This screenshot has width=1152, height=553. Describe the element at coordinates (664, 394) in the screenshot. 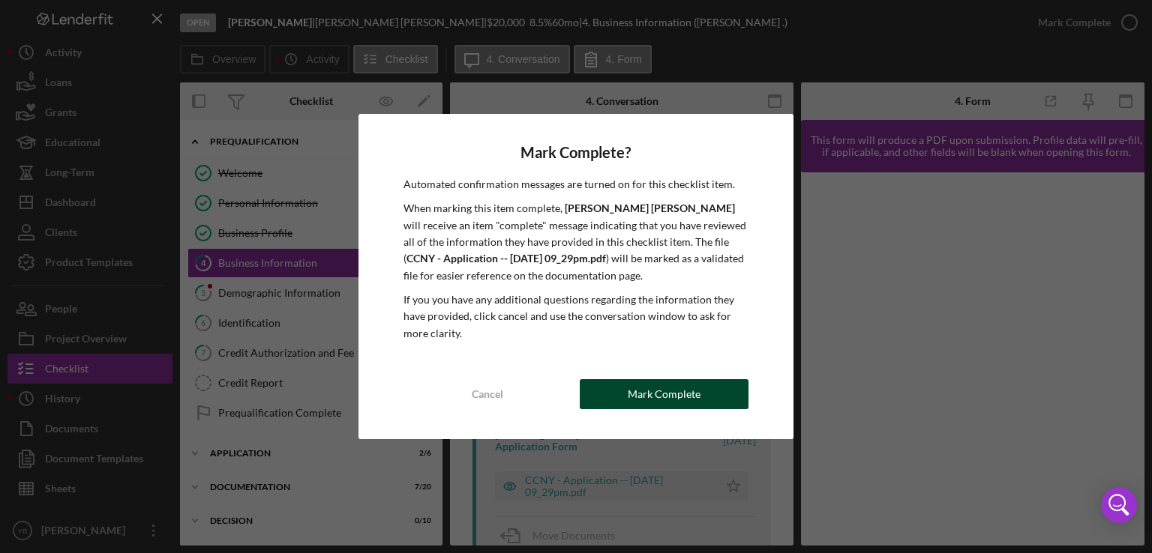

I see `button: Mark Complete` at that location.